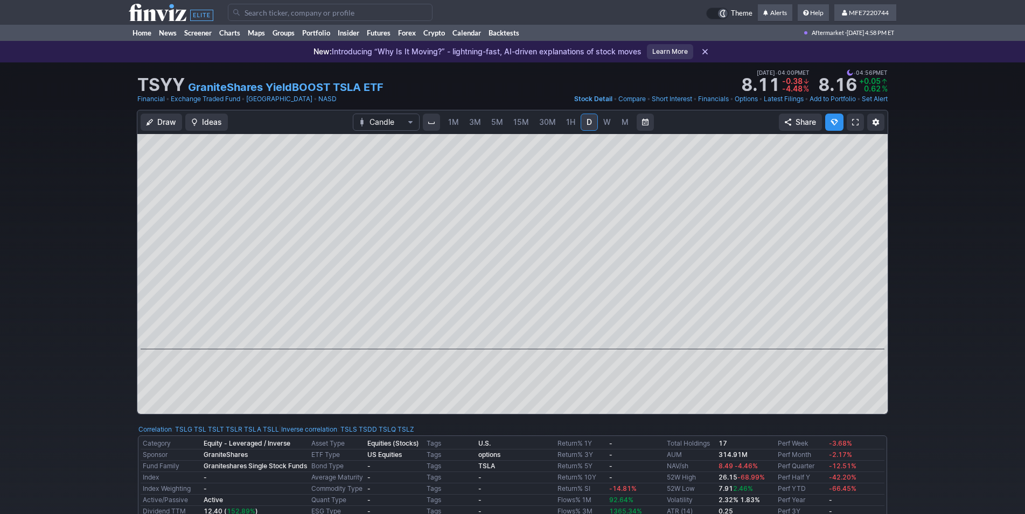  Describe the element at coordinates (801, 478) in the screenshot. I see `td: Perf Half Y` at that location.